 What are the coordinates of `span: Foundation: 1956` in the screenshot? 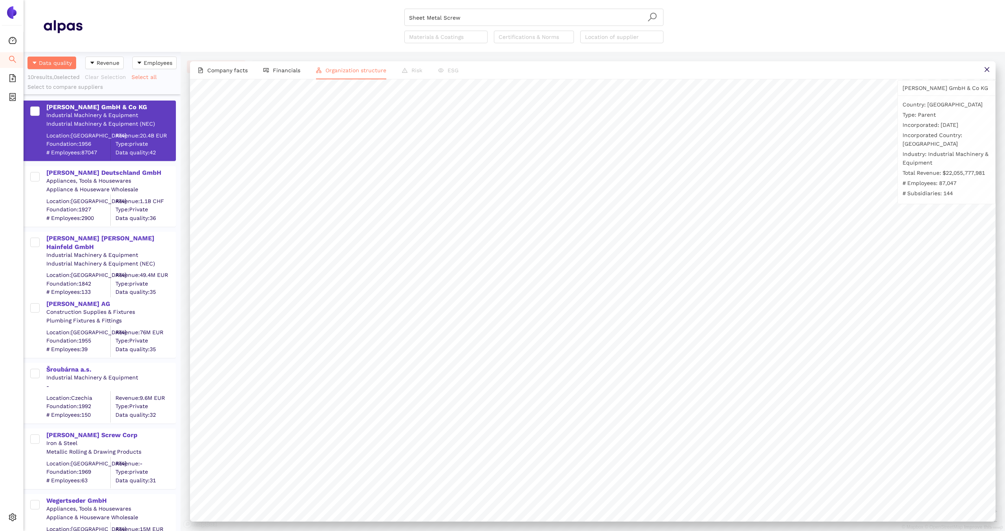 It's located at (78, 144).